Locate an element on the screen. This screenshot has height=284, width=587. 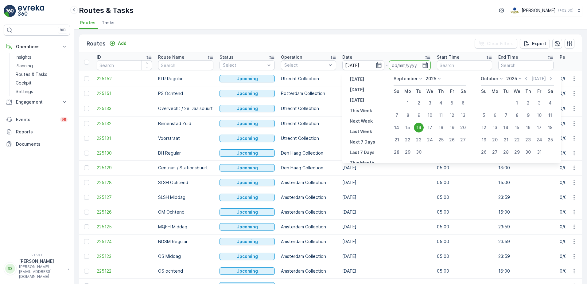
span: Tasks is located at coordinates (108, 23).